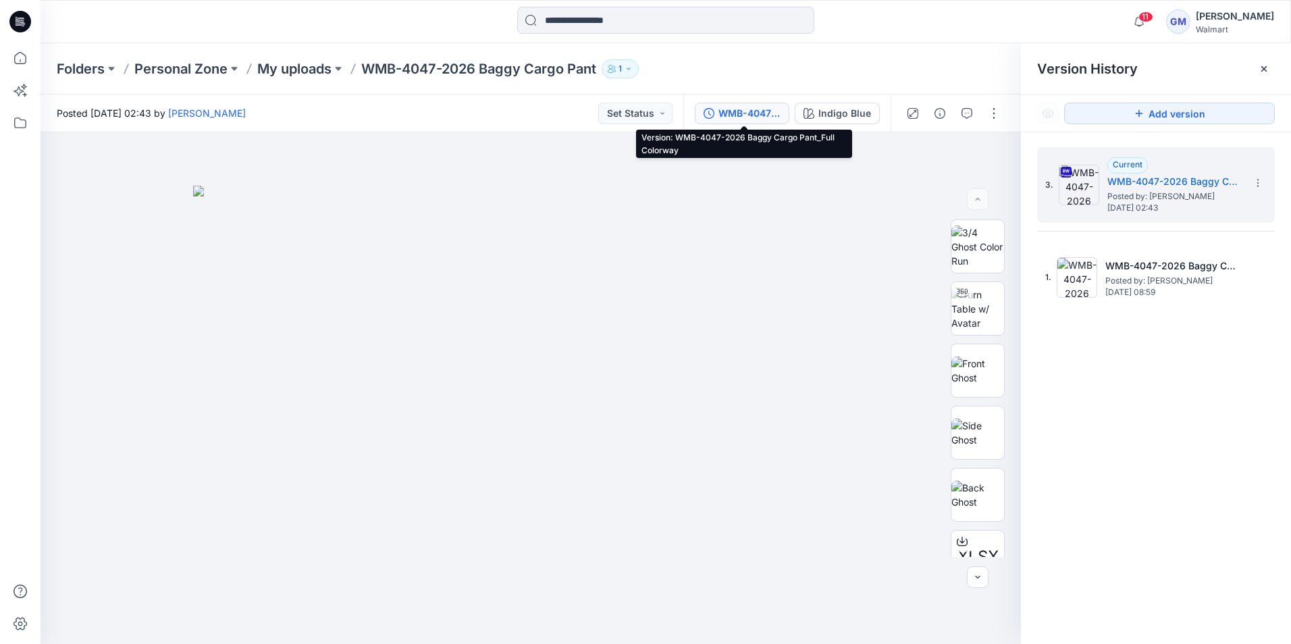  What do you see at coordinates (845, 113) in the screenshot?
I see `div: Indigo Blue` at bounding box center [845, 113].